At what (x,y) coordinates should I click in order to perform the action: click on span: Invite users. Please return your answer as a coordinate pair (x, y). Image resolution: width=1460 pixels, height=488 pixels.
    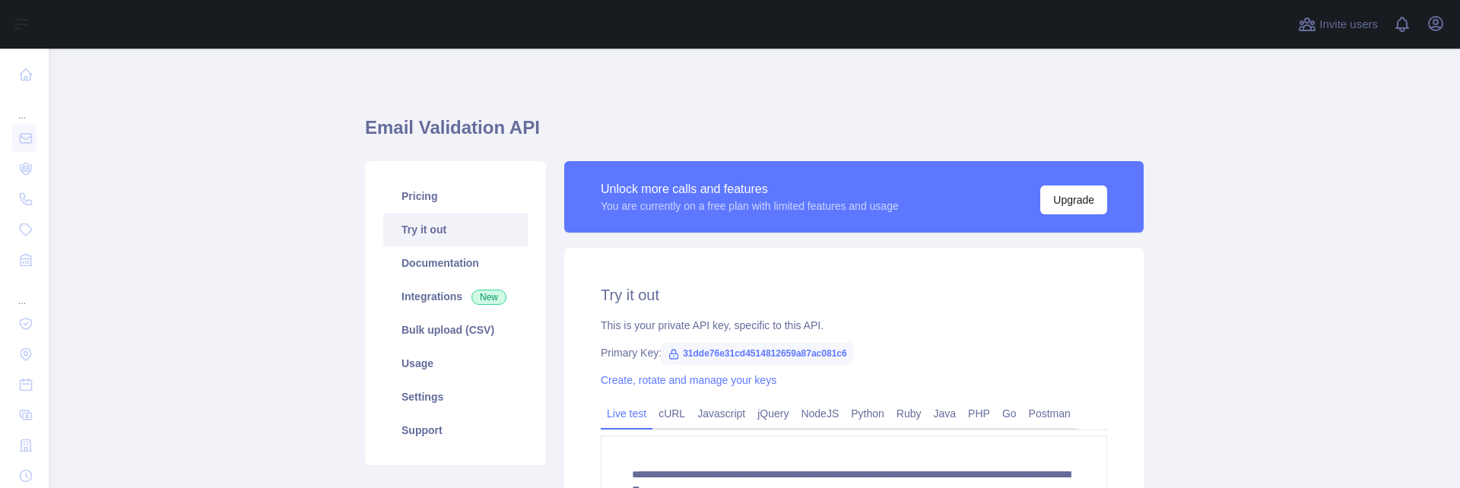
    Looking at the image, I should click on (1348, 24).